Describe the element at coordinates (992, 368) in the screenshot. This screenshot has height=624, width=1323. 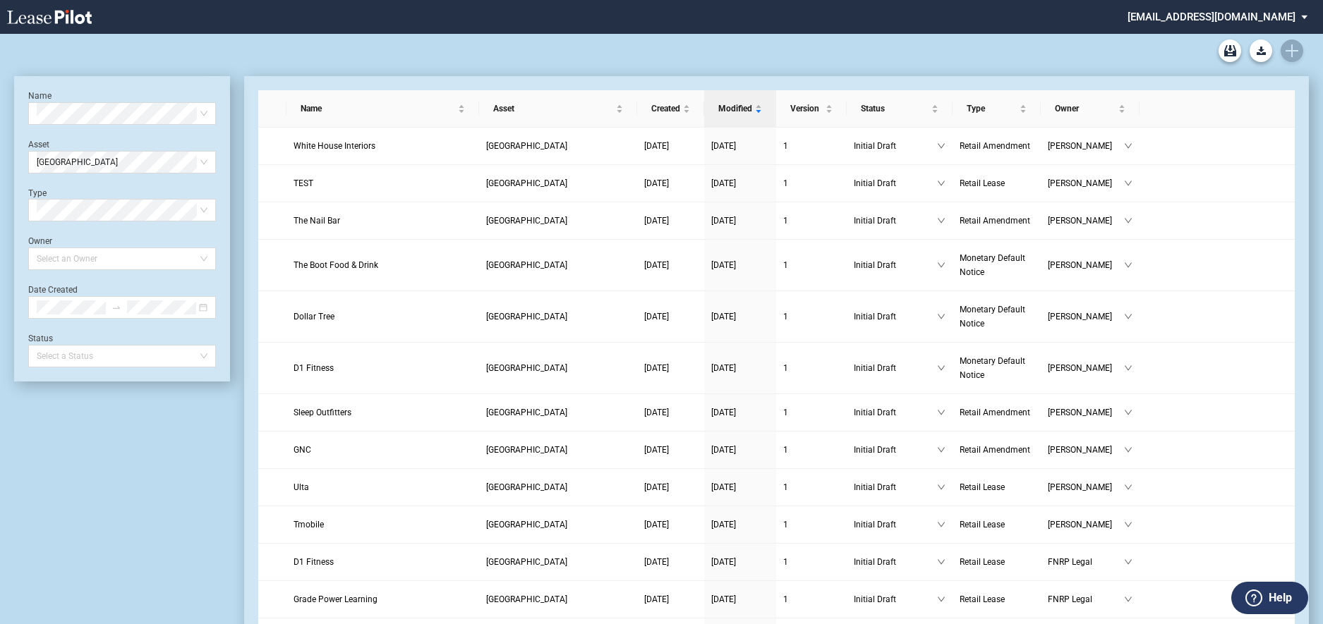
I see `span: Monetary Default Notice` at that location.